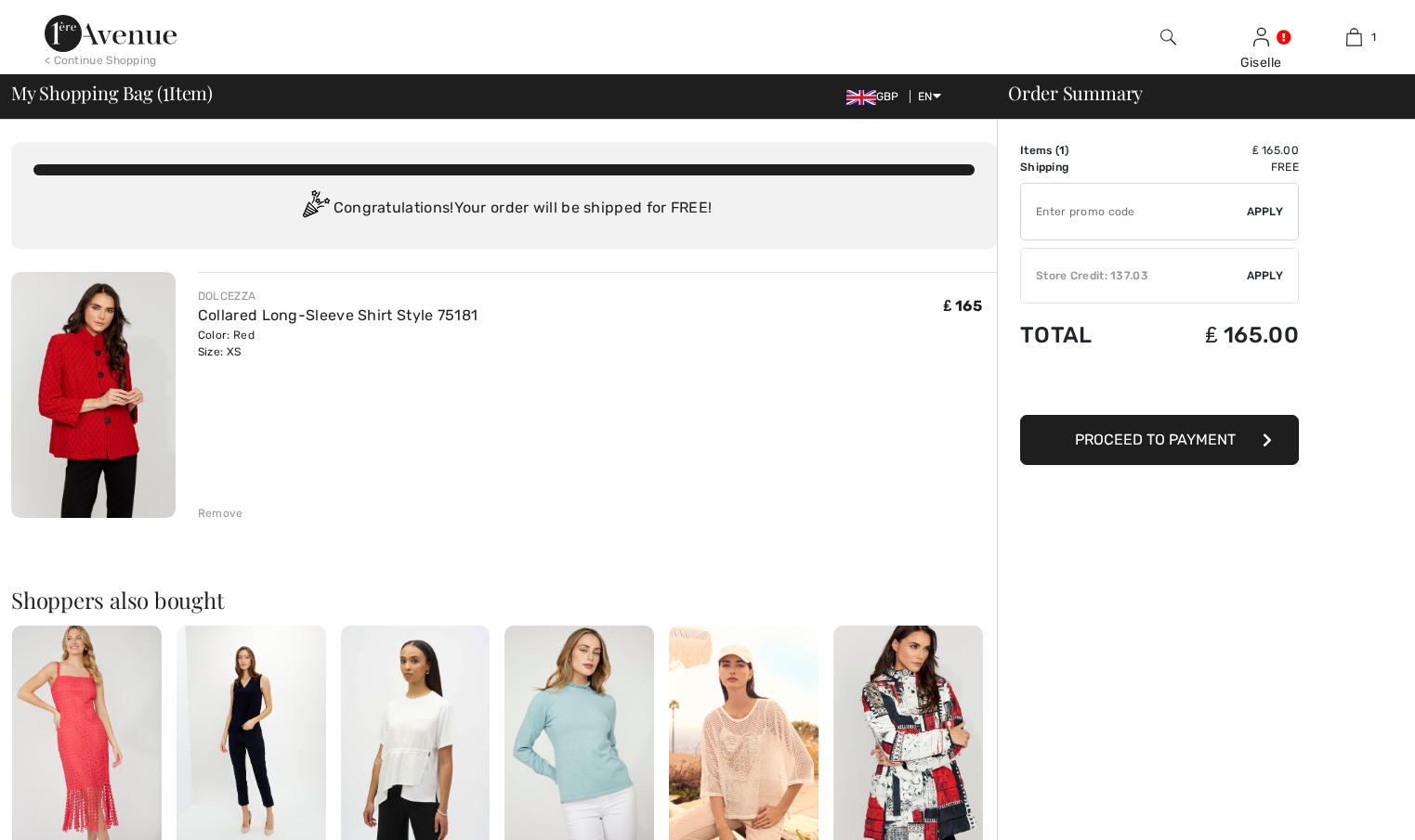 This screenshot has width=1415, height=840. I want to click on img: My Bag, so click(1354, 38).